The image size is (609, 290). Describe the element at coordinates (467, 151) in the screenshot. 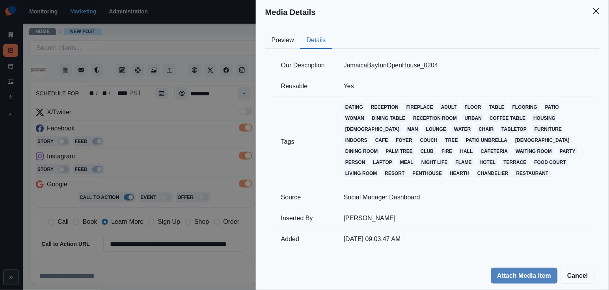

I see `a: hall` at that location.